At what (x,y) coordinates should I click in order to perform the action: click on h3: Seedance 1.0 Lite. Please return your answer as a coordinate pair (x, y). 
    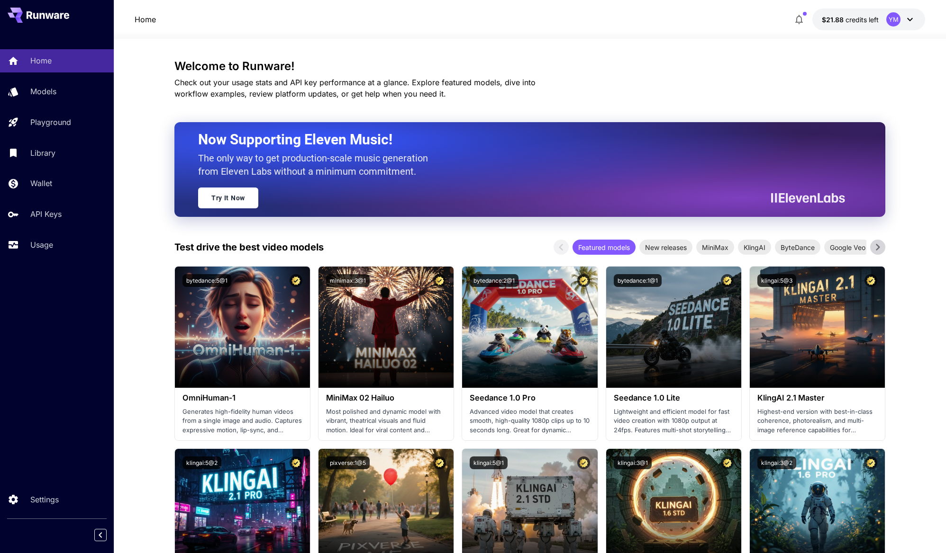
    Looking at the image, I should click on (673, 398).